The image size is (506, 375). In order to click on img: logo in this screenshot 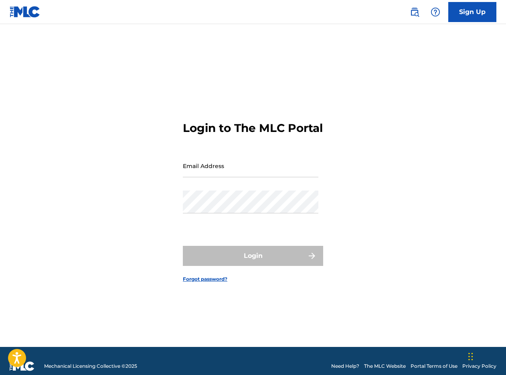, I will do `click(22, 366)`.